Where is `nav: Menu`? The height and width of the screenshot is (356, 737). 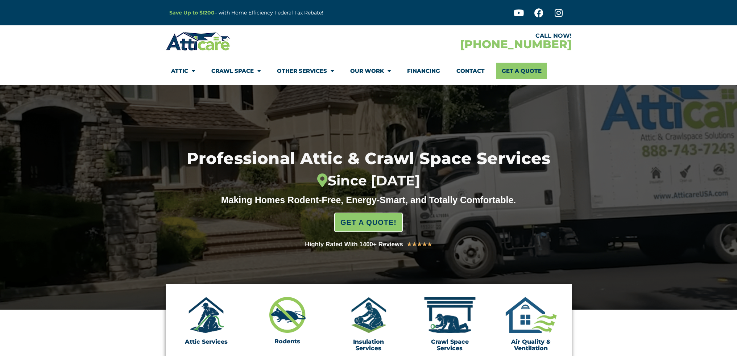
nav: Menu is located at coordinates (369, 71).